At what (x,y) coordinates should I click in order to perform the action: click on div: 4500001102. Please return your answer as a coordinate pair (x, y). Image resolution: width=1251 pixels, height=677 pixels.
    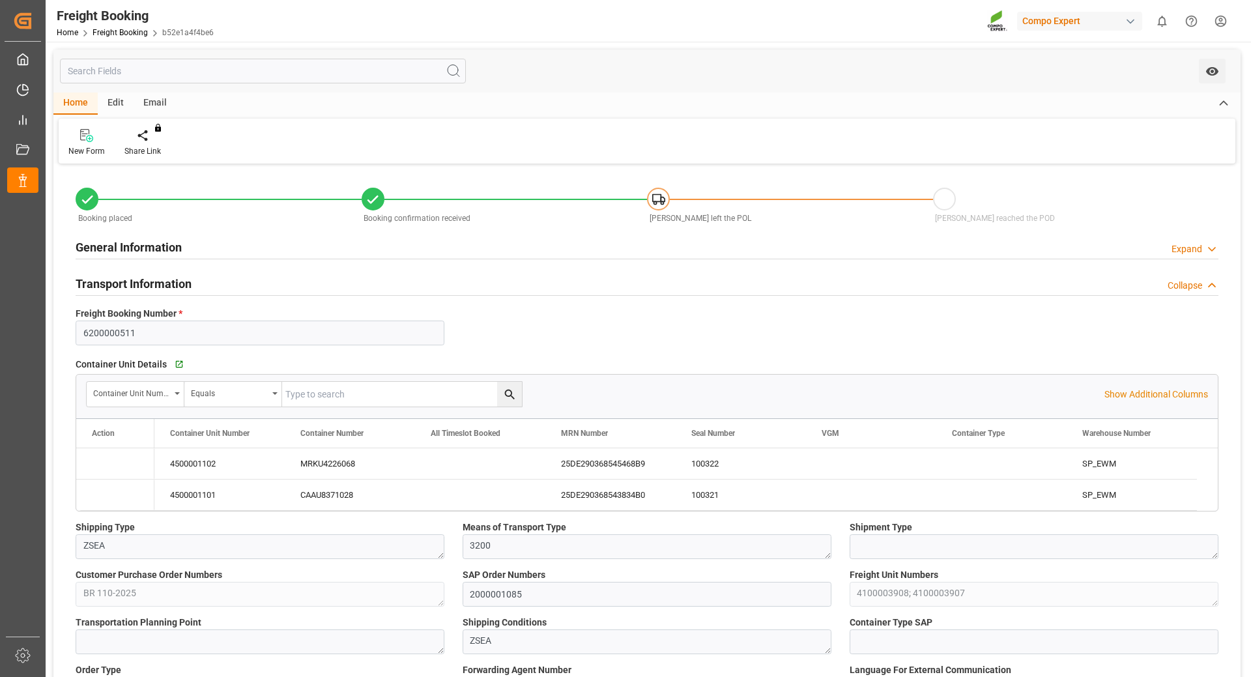
    Looking at the image, I should click on (220, 463).